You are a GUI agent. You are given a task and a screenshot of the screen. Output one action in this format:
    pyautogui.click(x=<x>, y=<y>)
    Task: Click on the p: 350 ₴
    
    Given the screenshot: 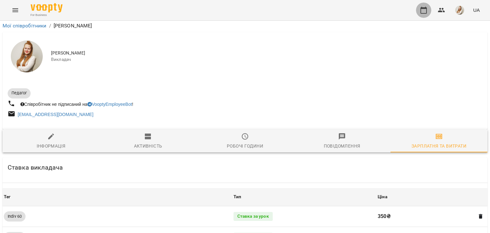 What is the action you would take?
    pyautogui.click(x=425, y=217)
    